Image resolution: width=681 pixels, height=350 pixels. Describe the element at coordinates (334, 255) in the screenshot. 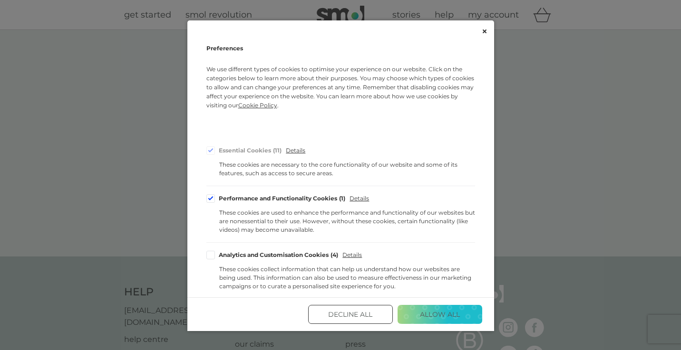

I see `div: 4` at that location.